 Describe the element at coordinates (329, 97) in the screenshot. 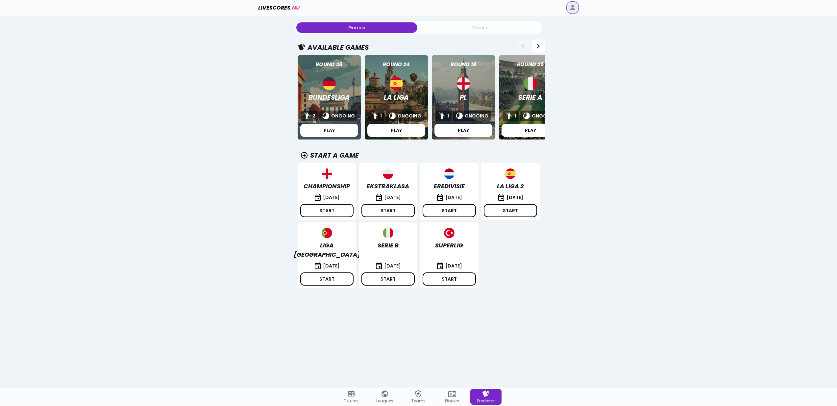

I see `span: Bundesliga` at that location.